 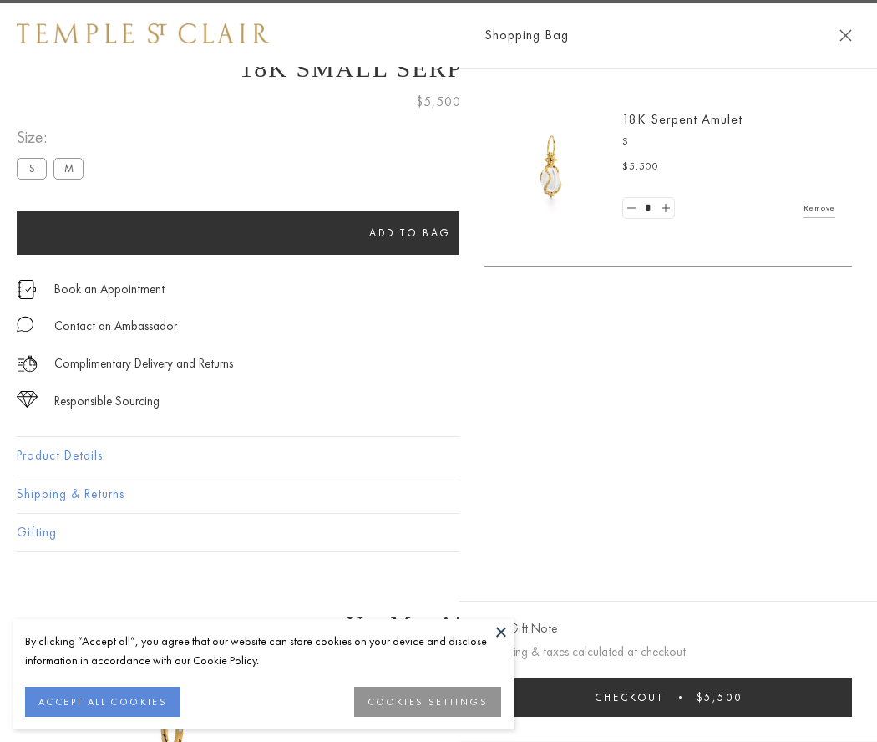 What do you see at coordinates (27, 363) in the screenshot?
I see `img: icon_delivery.svg` at bounding box center [27, 363].